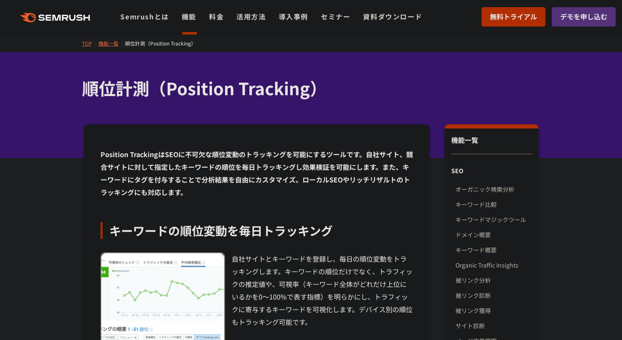  What do you see at coordinates (494, 189) in the screenshot?
I see `a: オーガニック検索分析` at bounding box center [494, 189].